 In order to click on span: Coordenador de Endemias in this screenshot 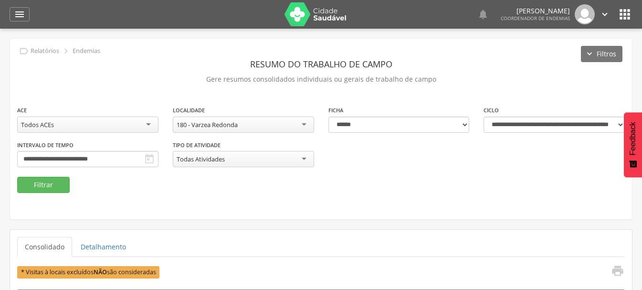, I will do `click(535, 18)`.